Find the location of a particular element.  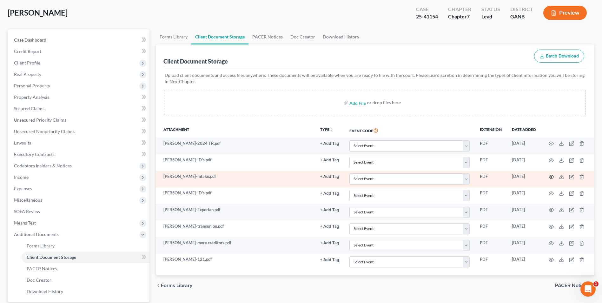

th: Extension is located at coordinates (491, 130).